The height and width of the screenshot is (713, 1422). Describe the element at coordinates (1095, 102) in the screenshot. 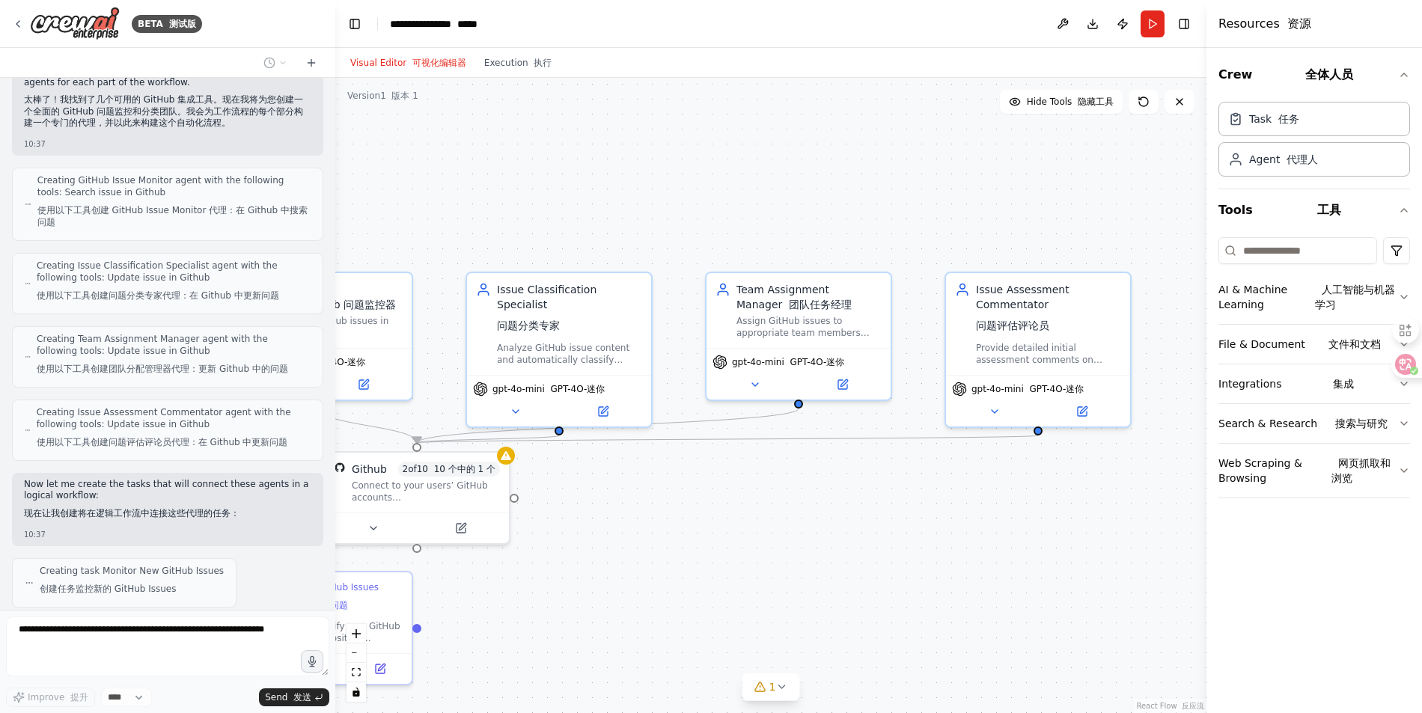

I see `font: 隐藏工具` at that location.